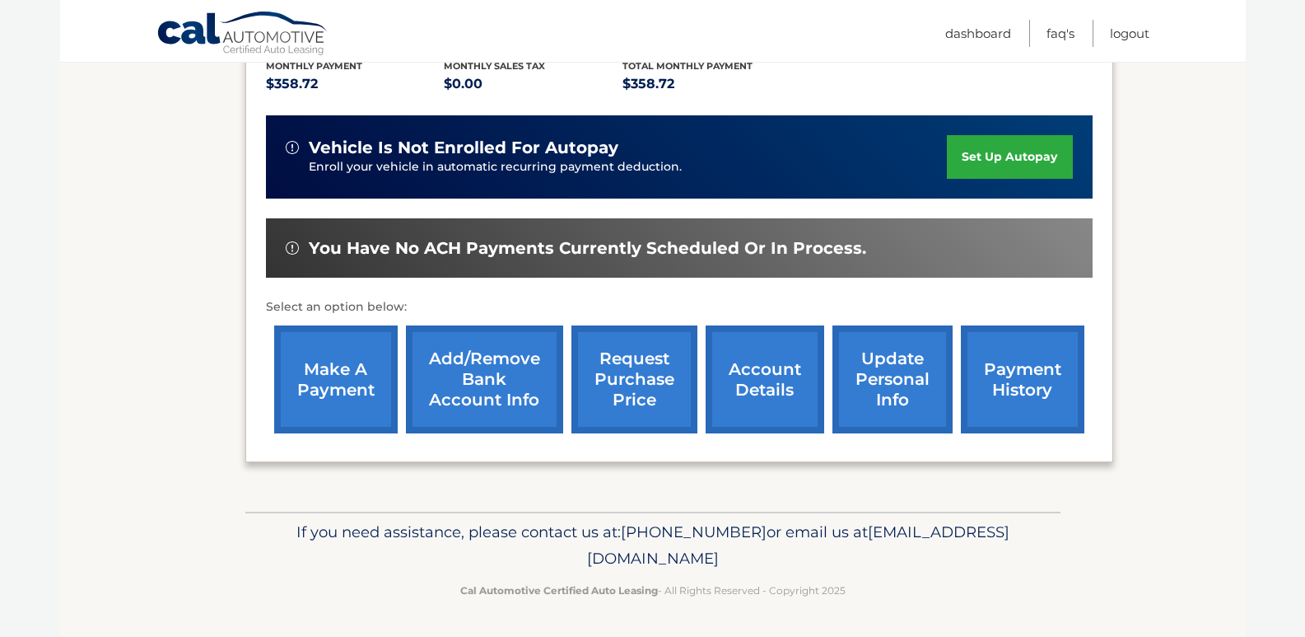 This screenshot has width=1305, height=637. Describe the element at coordinates (628, 167) in the screenshot. I see `p: Enroll your vehicle in automatic recurring payment deduction.` at that location.